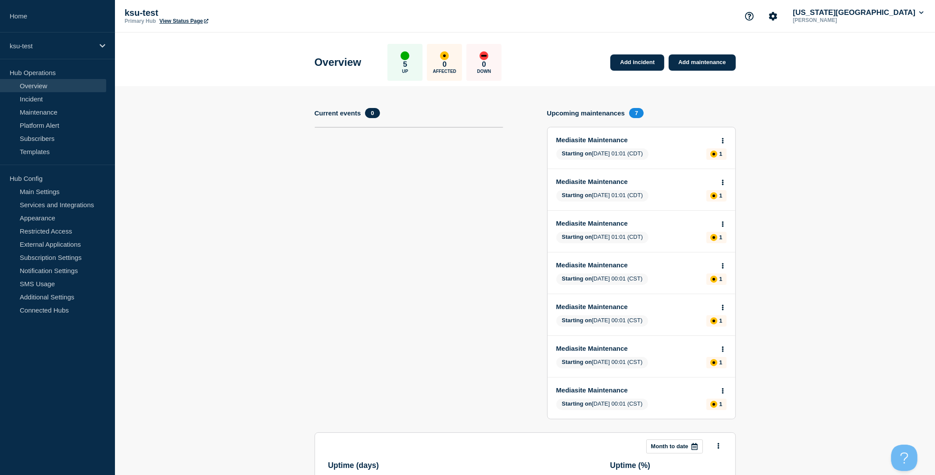  What do you see at coordinates (338, 62) in the screenshot?
I see `h1: Overview` at bounding box center [338, 62].